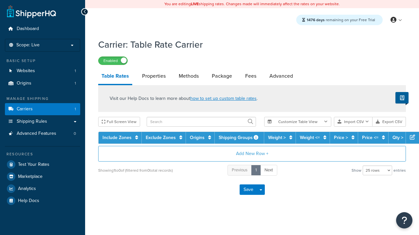 The width and height of the screenshot is (419, 235). I want to click on li: Test Your Rates, so click(43, 165).